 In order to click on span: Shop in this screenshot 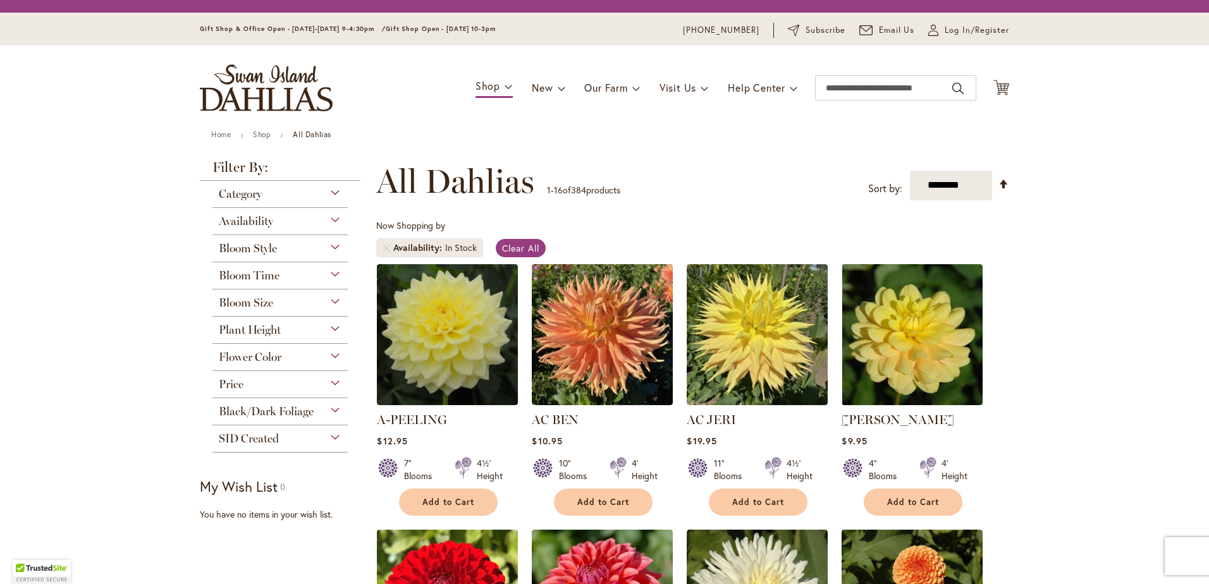, I will do `click(488, 85)`.